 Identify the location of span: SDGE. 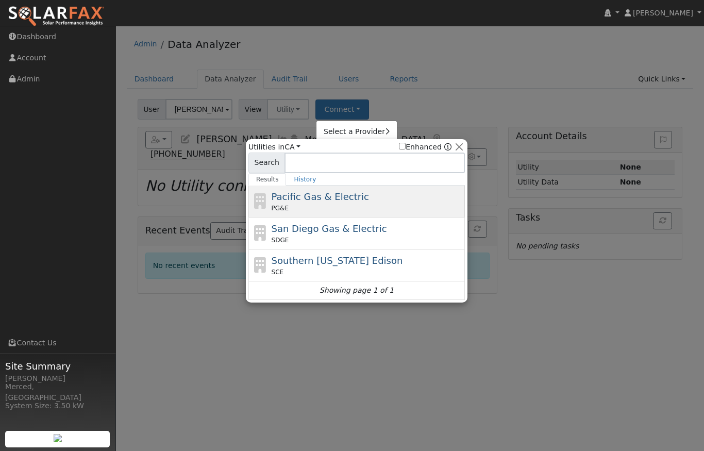
(280, 240).